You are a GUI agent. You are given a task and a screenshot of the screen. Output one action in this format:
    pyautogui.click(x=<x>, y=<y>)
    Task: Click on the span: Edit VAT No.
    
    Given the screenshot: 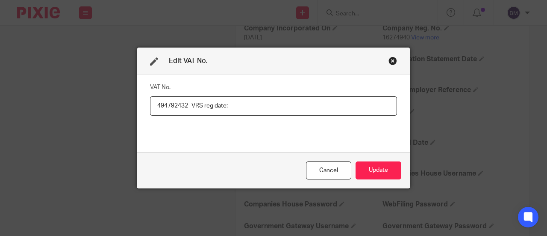 What is the action you would take?
    pyautogui.click(x=188, y=61)
    